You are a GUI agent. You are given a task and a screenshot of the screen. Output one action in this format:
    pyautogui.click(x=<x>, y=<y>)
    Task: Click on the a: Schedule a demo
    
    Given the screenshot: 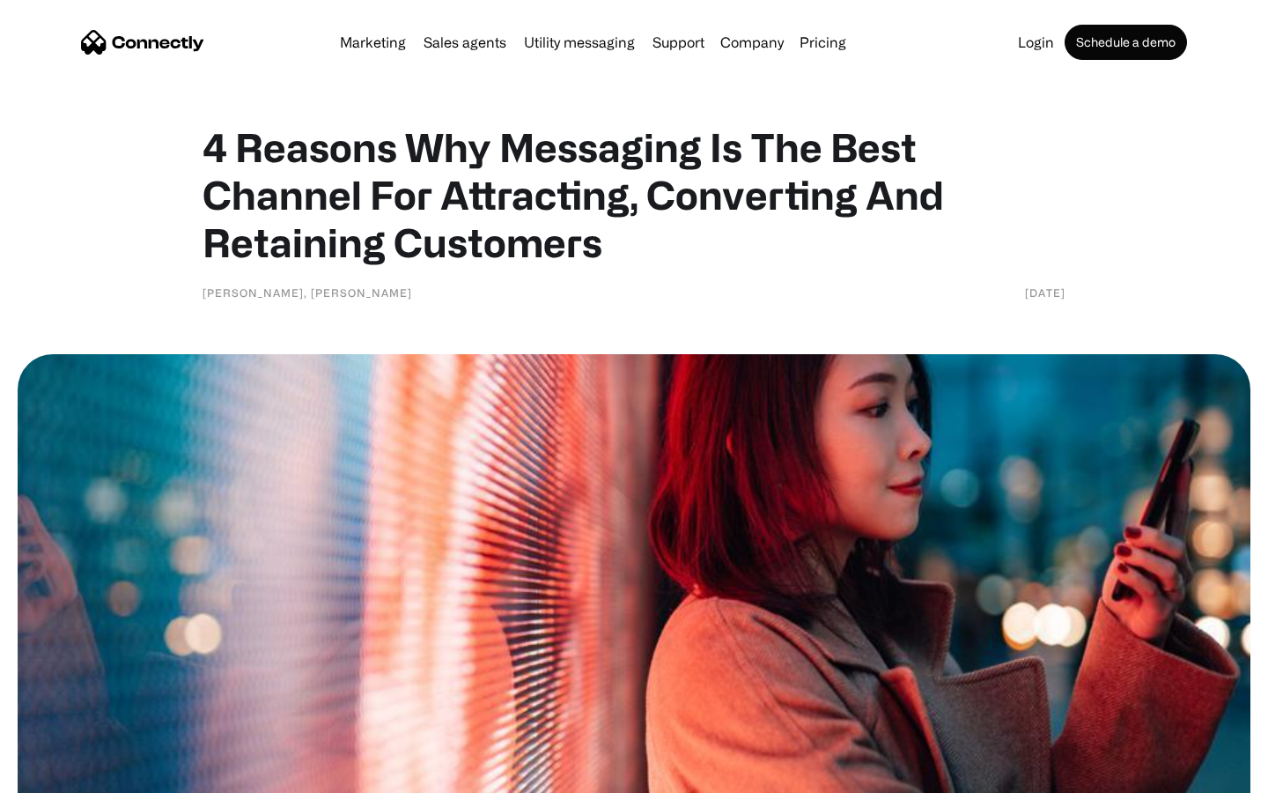 What is the action you would take?
    pyautogui.click(x=1125, y=42)
    